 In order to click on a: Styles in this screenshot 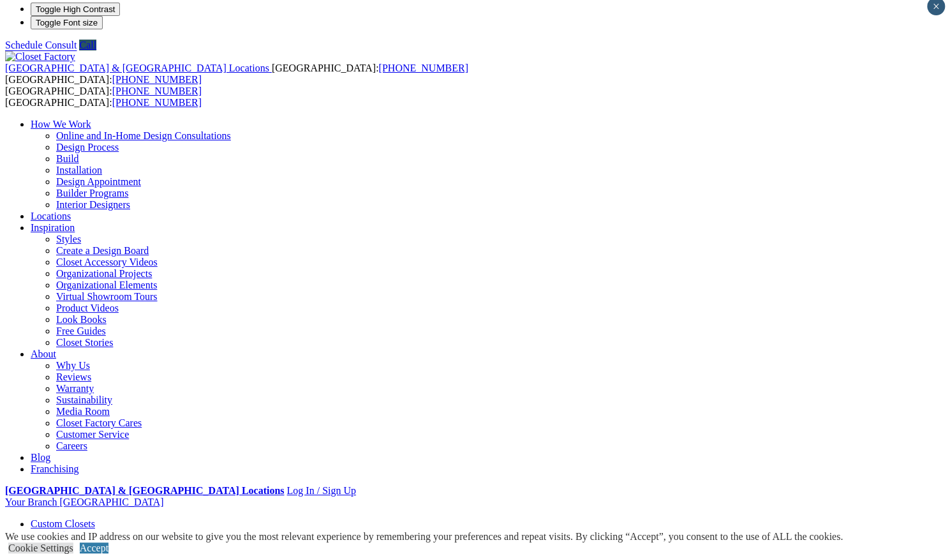, I will do `click(68, 239)`.